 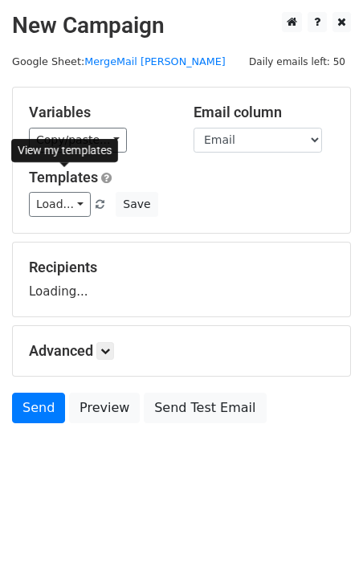 What do you see at coordinates (104, 408) in the screenshot?
I see `a: Preview` at bounding box center [104, 408].